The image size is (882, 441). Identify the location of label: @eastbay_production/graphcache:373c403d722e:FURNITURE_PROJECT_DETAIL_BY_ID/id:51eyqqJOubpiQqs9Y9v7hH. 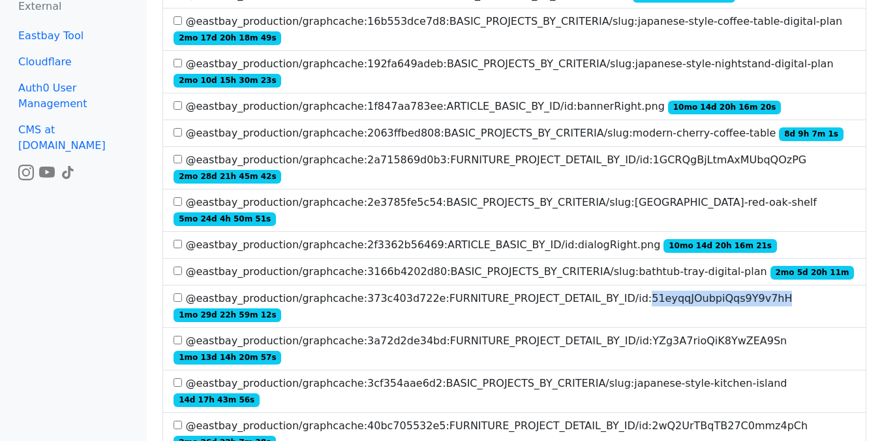
(514, 306).